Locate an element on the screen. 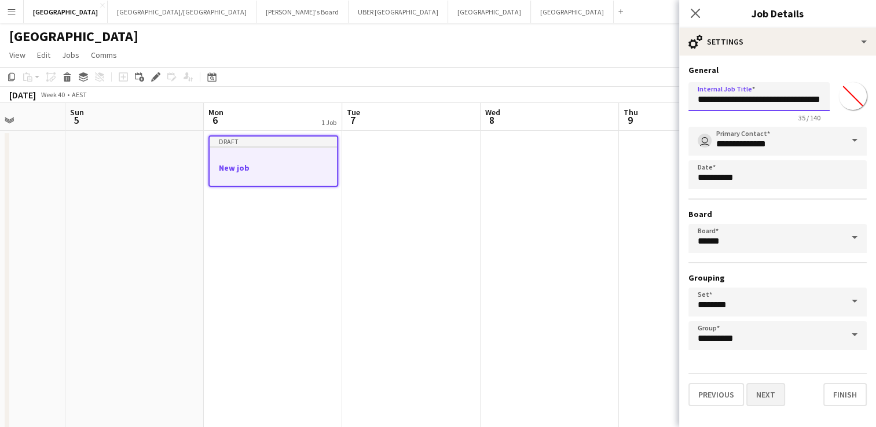 The width and height of the screenshot is (876, 427). span: Wed is located at coordinates (493, 112).